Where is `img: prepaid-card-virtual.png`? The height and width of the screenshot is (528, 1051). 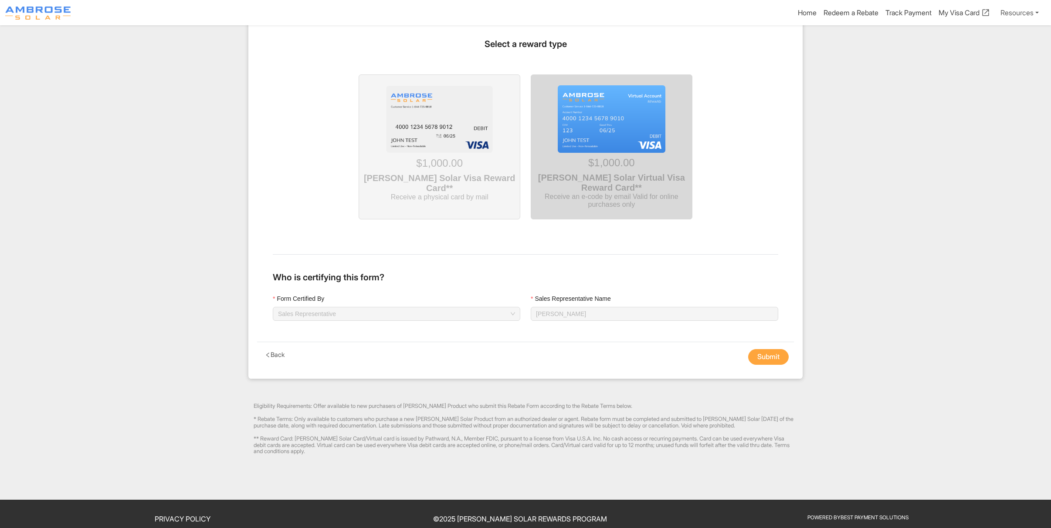
img: prepaid-card-virtual.png is located at coordinates (611, 119).